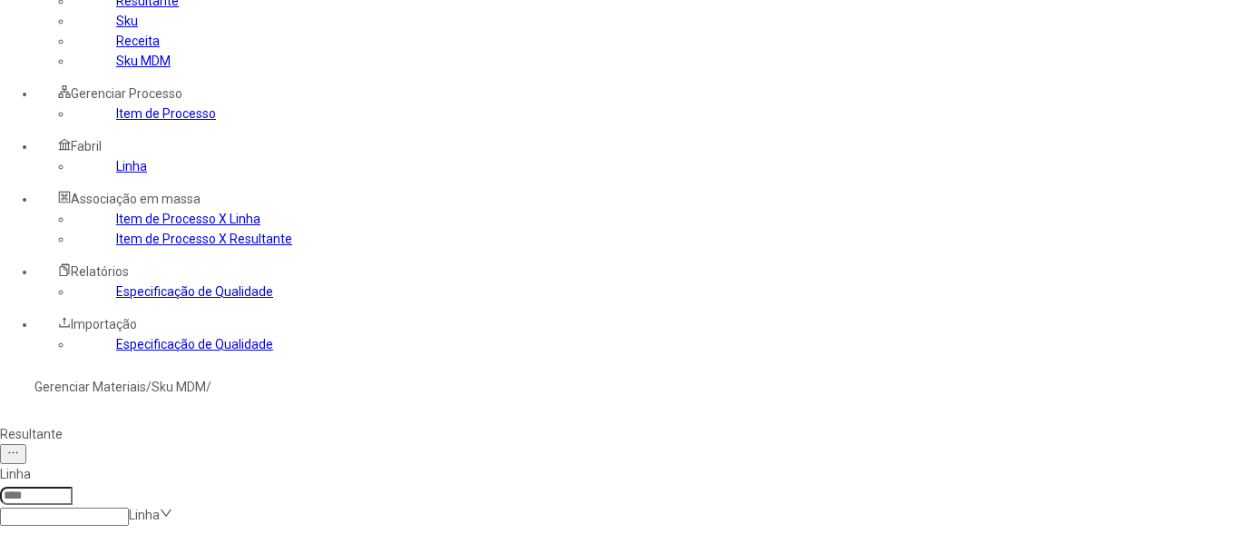 The width and height of the screenshot is (1233, 544). Describe the element at coordinates (100, 271) in the screenshot. I see `span: Relatórios` at that location.